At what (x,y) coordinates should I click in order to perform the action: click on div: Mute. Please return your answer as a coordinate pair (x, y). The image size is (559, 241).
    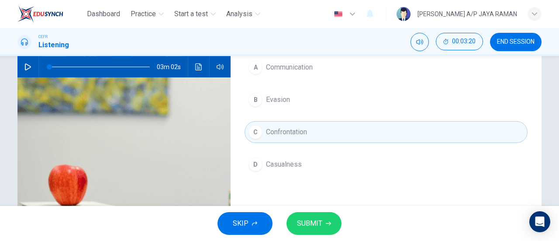
    Looking at the image, I should click on (420, 42).